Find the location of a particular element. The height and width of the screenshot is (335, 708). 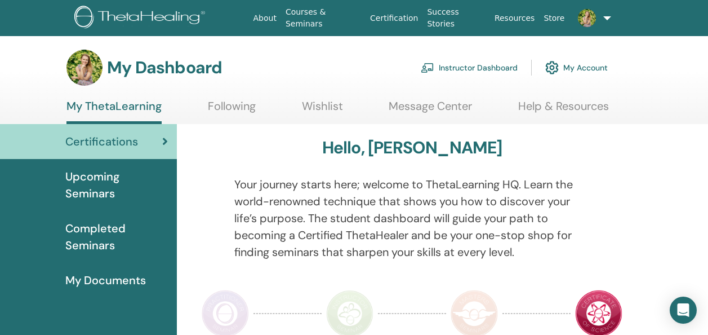

a: Wishlist is located at coordinates (322, 110).